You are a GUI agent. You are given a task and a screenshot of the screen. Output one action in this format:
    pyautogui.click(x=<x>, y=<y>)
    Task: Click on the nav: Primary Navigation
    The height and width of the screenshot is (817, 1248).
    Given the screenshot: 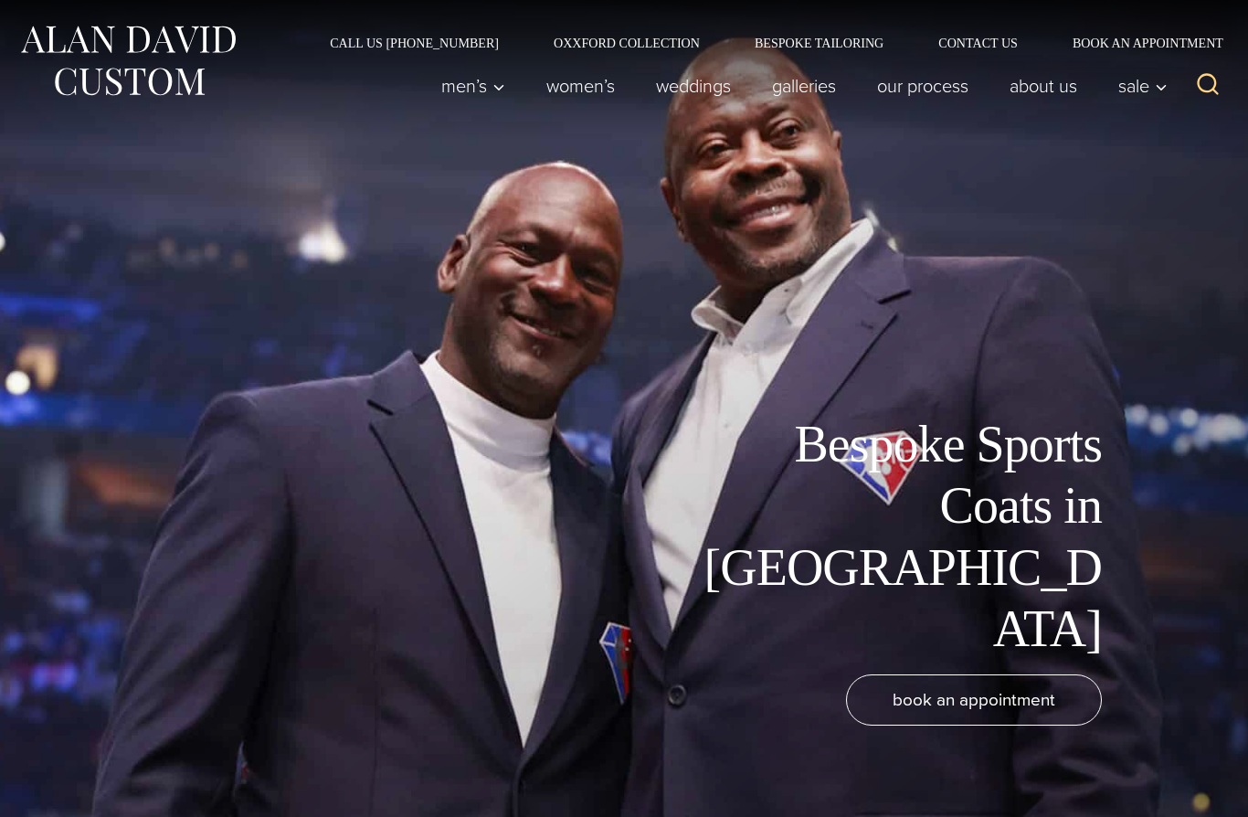 What is the action you would take?
    pyautogui.click(x=799, y=86)
    